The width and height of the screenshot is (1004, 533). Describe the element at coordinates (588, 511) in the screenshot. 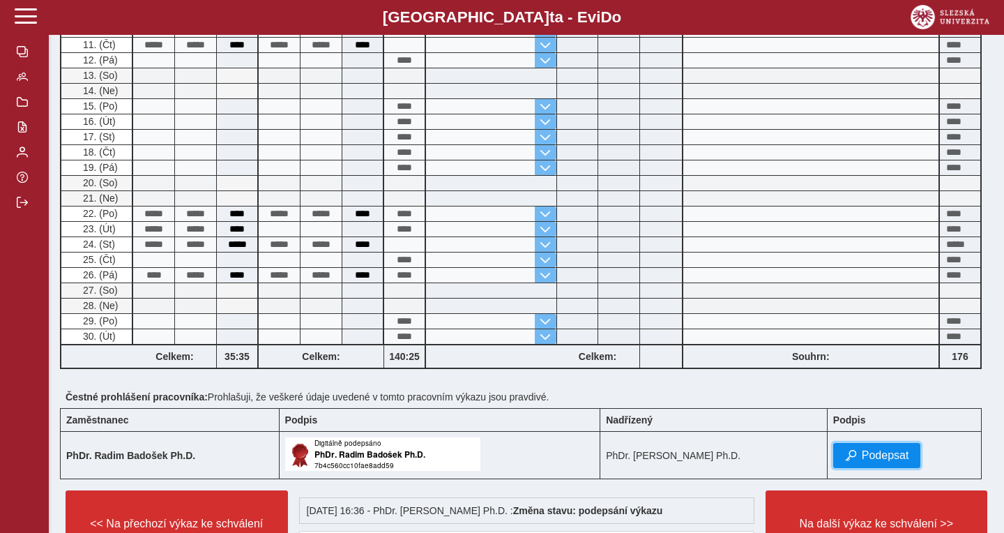

I see `b: Změna stavu: podepsání výkazu` at that location.